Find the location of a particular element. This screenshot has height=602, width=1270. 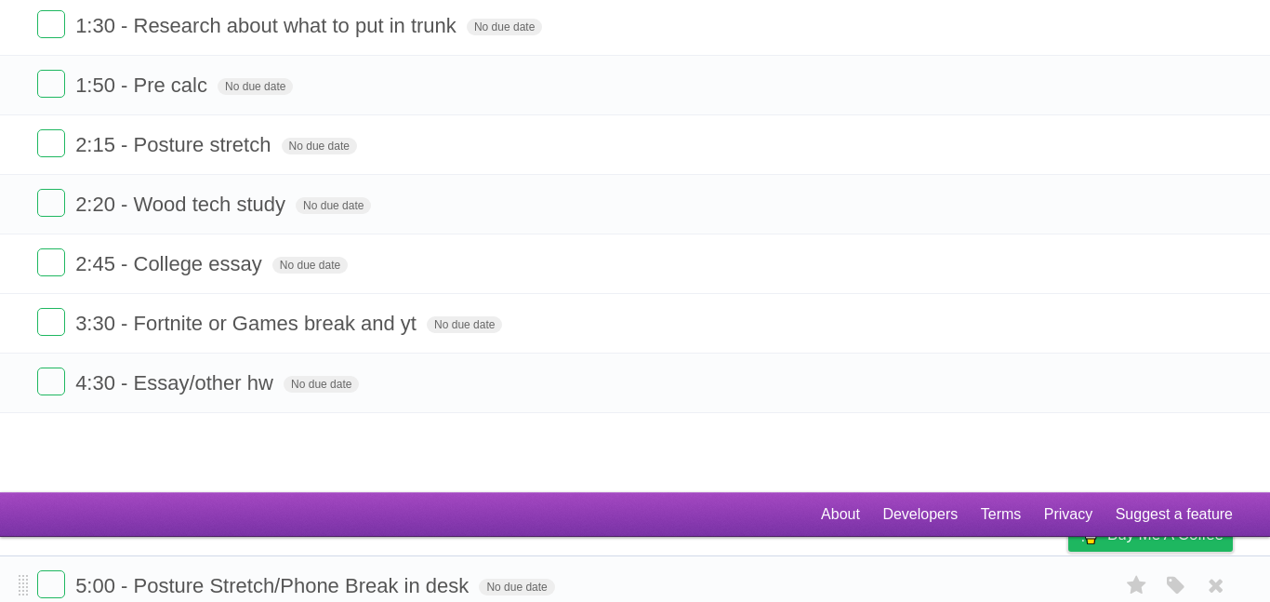

span: 2:20 - Wood tech study is located at coordinates (182, 204).